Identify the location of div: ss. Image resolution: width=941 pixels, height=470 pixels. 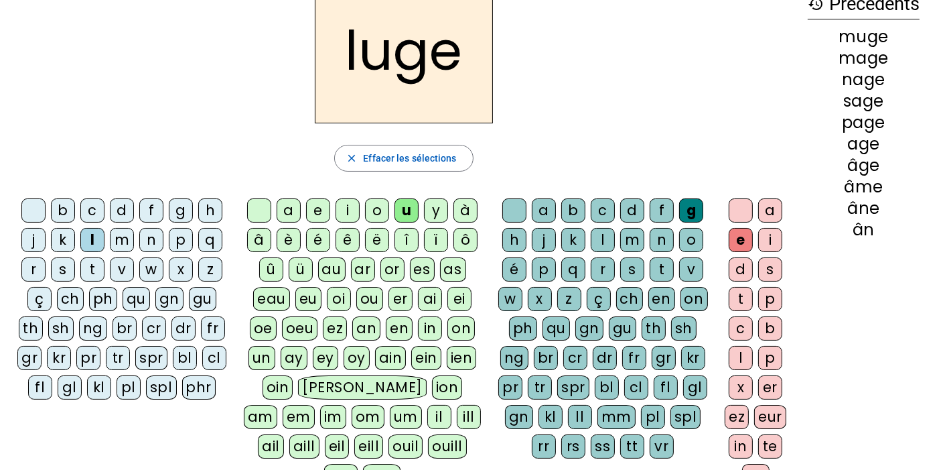
(603, 446).